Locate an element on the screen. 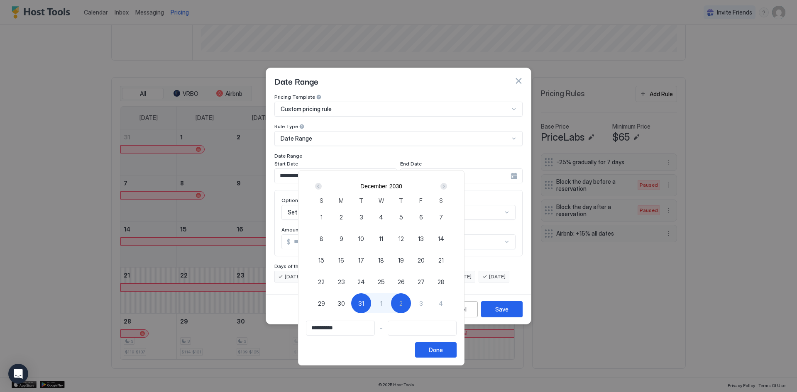 The width and height of the screenshot is (797, 392). button: Next is located at coordinates (443, 186).